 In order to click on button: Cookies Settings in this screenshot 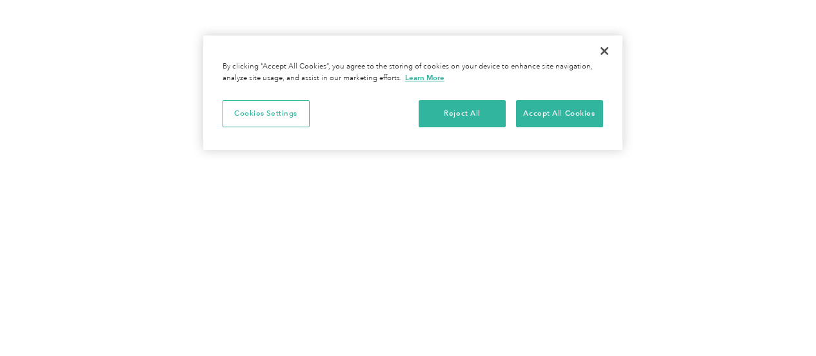, I will do `click(266, 114)`.